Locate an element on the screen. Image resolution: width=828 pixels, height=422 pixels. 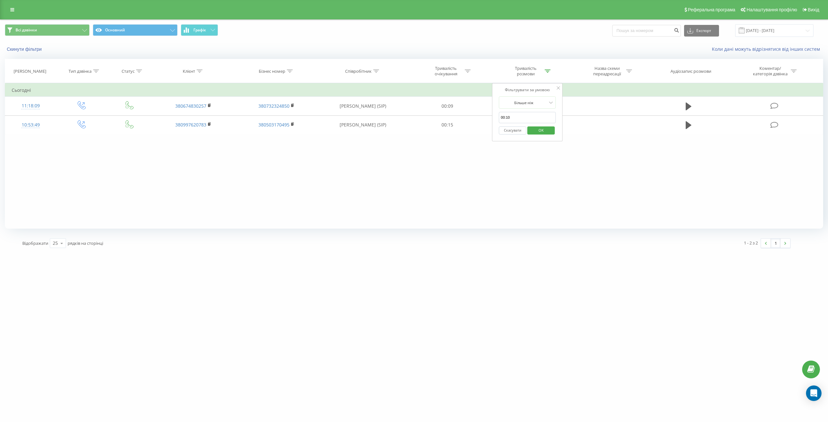
a: Коли дані можуть відрізнятися вiд інших систем is located at coordinates (768, 49).